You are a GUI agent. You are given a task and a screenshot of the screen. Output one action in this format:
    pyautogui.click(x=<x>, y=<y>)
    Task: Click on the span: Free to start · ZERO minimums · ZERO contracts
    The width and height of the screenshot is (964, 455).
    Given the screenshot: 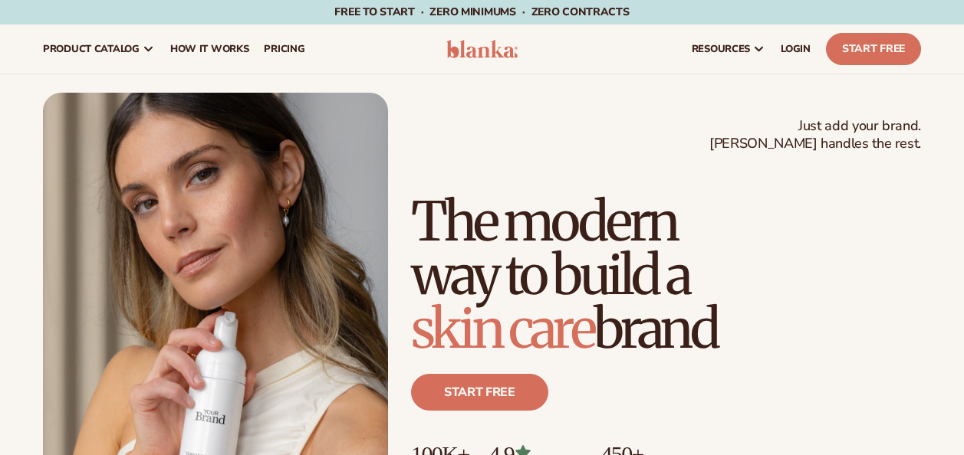 What is the action you would take?
    pyautogui.click(x=481, y=11)
    